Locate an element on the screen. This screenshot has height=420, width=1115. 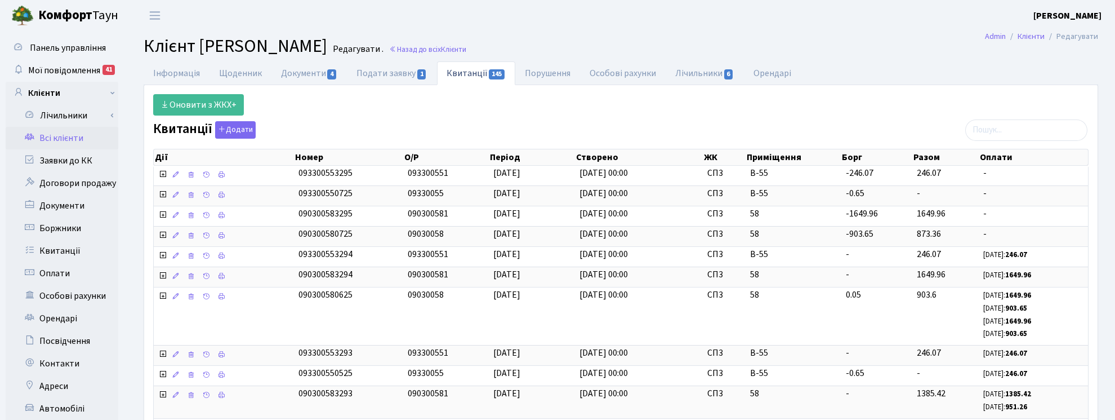
input: Пошук... is located at coordinates (1026, 130).